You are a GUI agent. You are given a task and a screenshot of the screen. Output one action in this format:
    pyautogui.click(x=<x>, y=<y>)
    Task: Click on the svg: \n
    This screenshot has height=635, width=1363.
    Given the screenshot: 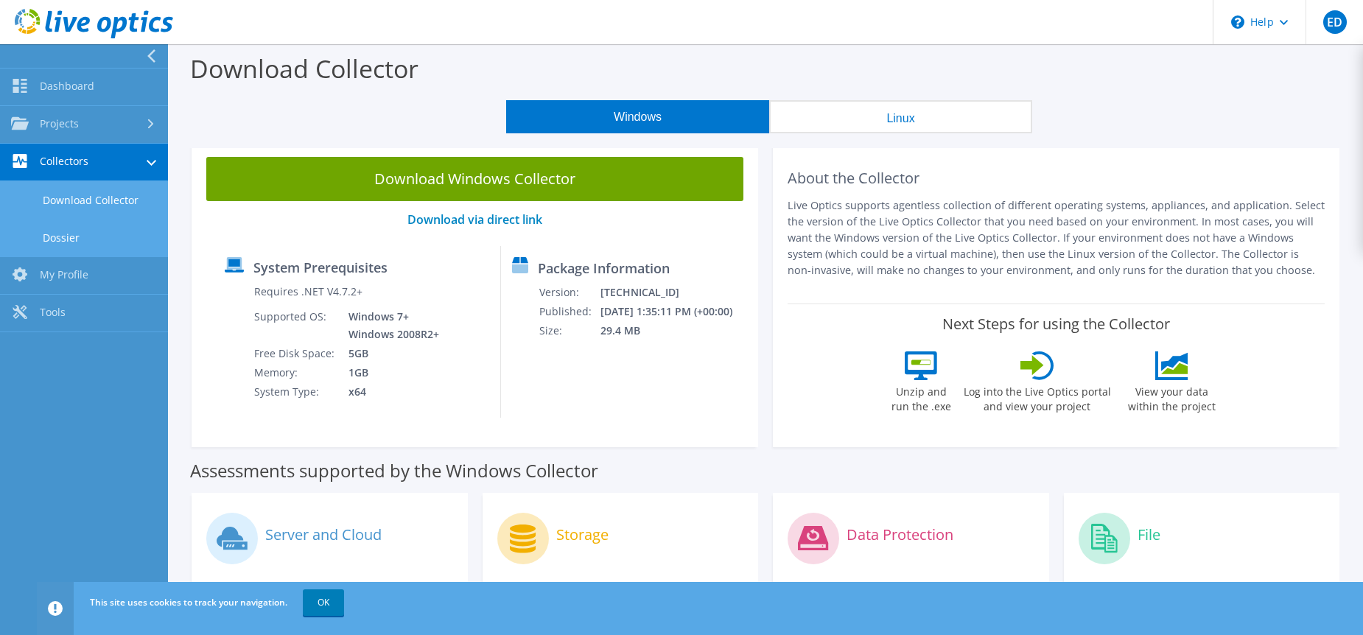 What is the action you would take?
    pyautogui.click(x=1238, y=22)
    